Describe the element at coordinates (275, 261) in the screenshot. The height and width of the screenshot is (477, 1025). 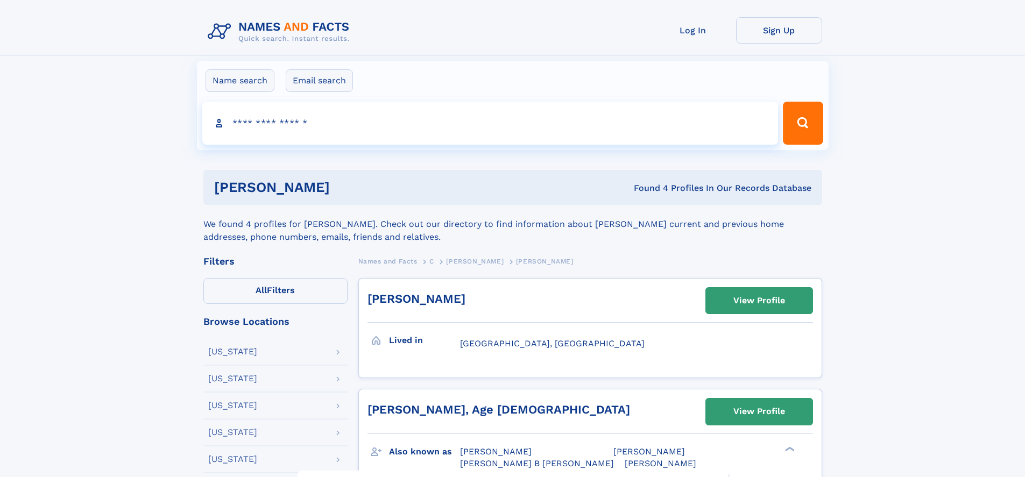
I see `div: Filters` at that location.